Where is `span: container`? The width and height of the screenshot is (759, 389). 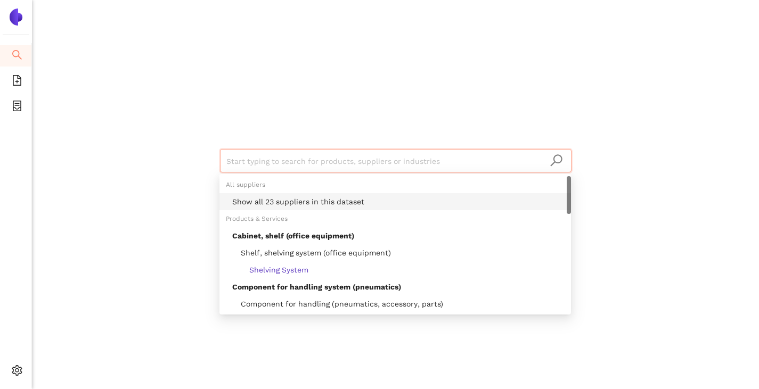 span: container is located at coordinates (17, 108).